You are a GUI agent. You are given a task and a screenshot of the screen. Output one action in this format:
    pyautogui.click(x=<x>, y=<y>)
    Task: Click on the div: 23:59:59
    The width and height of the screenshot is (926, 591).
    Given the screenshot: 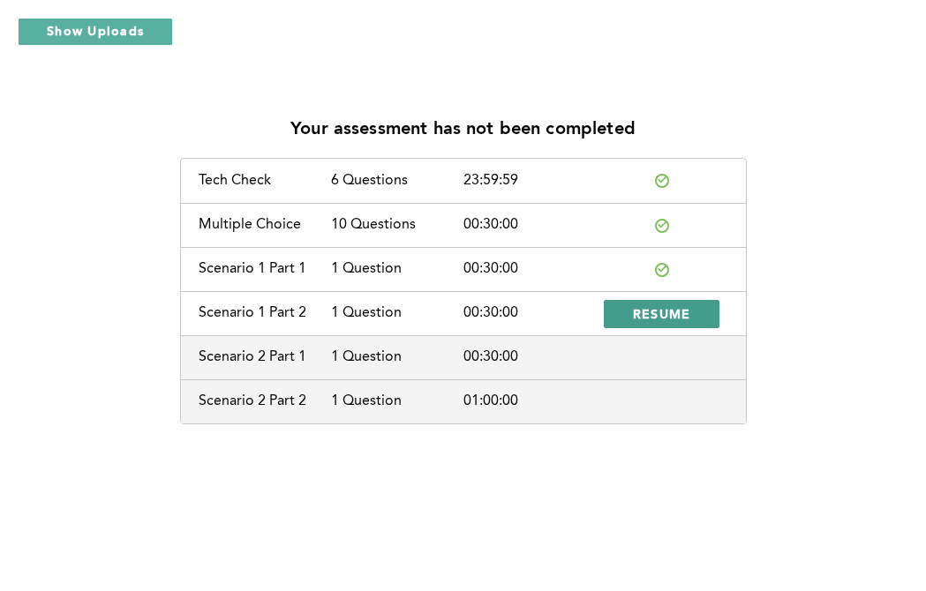 What is the action you would take?
    pyautogui.click(x=530, y=181)
    